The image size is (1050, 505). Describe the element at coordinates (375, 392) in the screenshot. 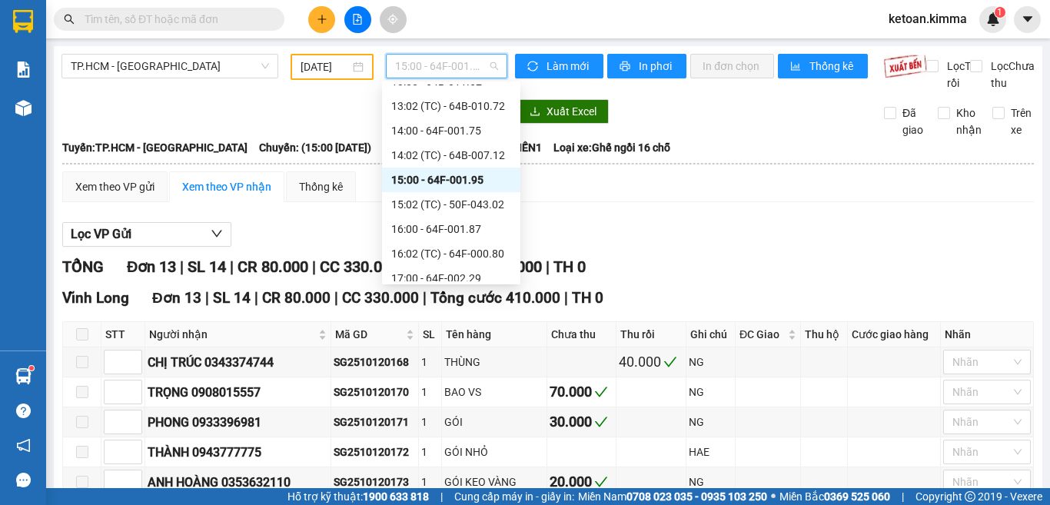

I see `td: SG2510120170` at that location.